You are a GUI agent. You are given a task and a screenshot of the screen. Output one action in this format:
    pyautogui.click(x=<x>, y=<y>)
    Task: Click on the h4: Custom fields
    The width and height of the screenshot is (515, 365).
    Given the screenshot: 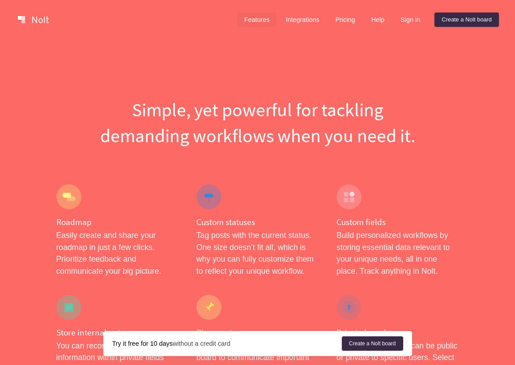 What is the action you would take?
    pyautogui.click(x=397, y=222)
    